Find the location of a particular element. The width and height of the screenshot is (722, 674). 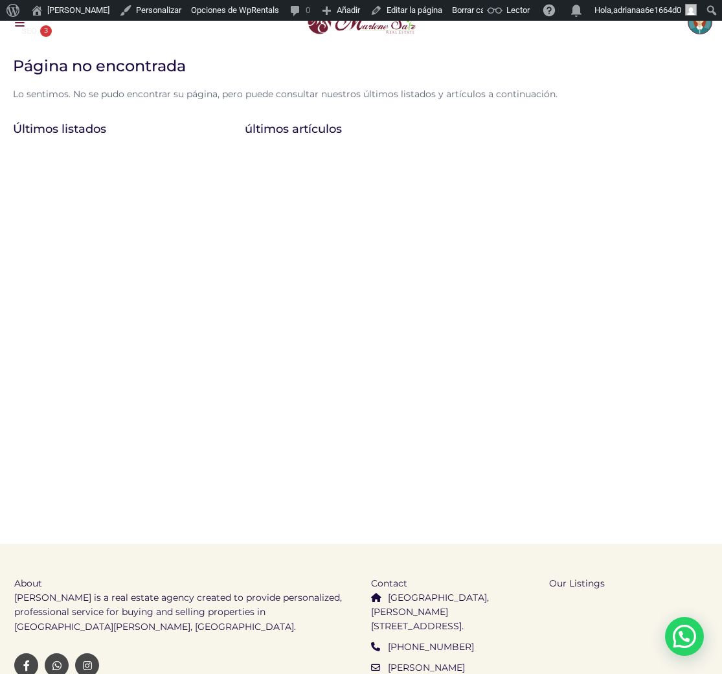

img: logo is located at coordinates (362, 23).